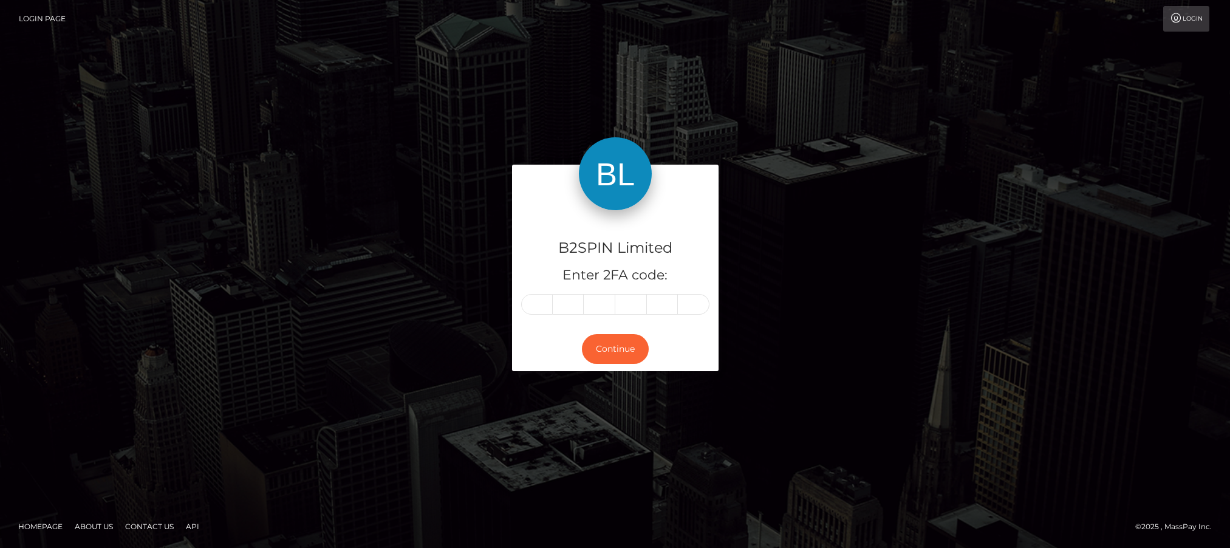  I want to click on div: © 2025 , MassPay Inc., so click(1178, 527).